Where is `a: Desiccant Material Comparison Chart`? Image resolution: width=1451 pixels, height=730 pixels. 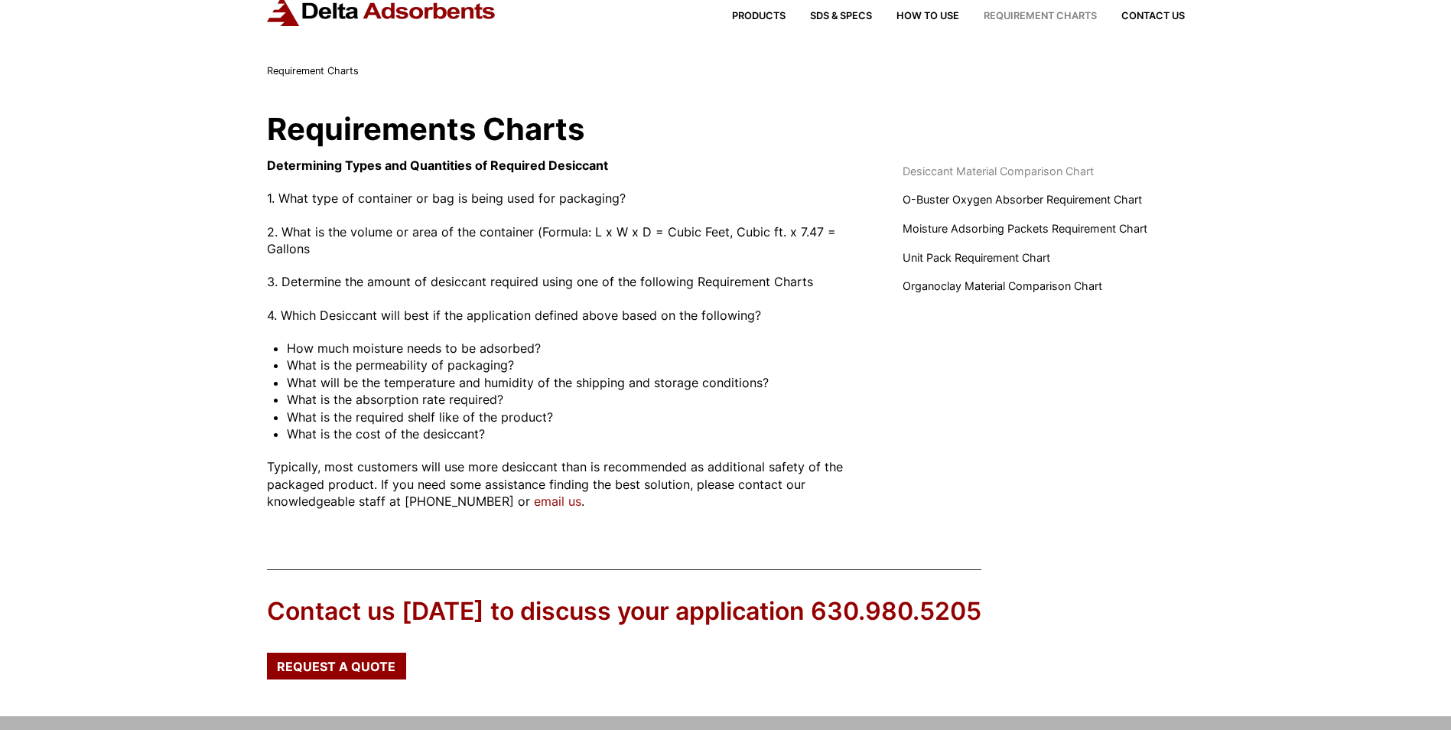 a: Desiccant Material Comparison Chart is located at coordinates (998, 171).